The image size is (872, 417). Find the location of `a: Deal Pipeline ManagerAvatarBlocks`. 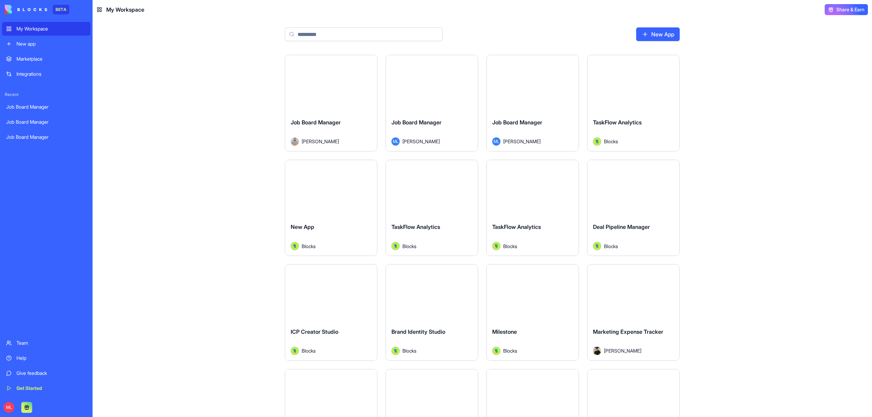

a: Deal Pipeline ManagerAvatarBlocks is located at coordinates (633, 208).